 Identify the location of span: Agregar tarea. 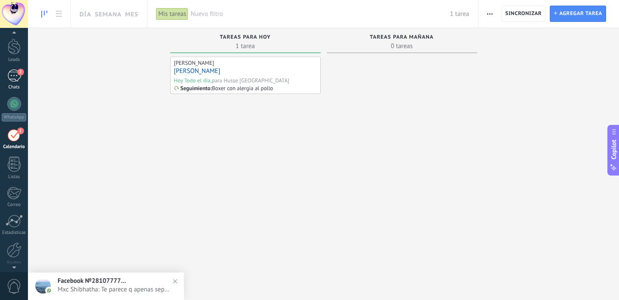
(580, 14).